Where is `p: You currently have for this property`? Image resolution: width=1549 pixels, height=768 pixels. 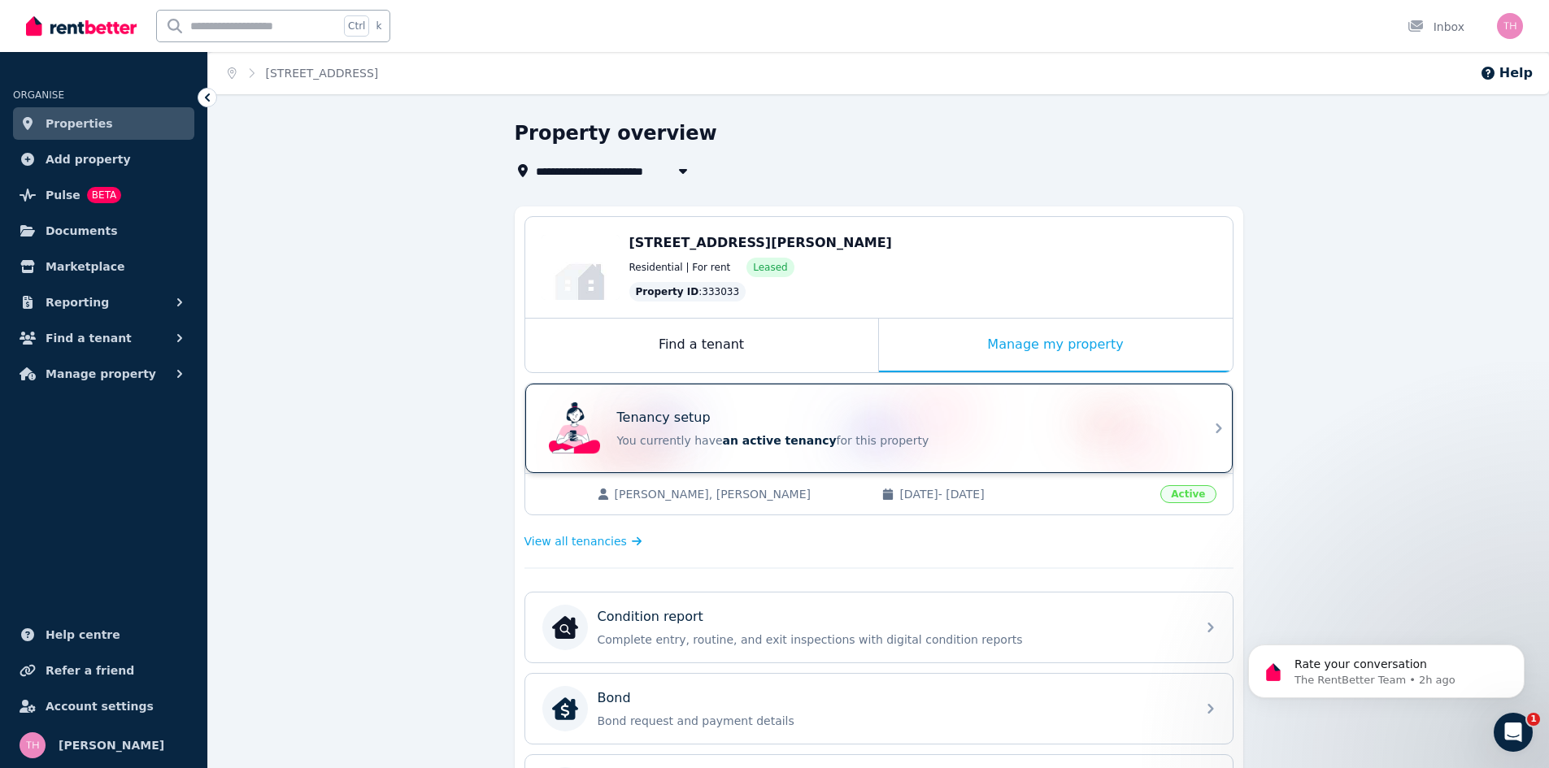 p: You currently have for this property is located at coordinates (902, 441).